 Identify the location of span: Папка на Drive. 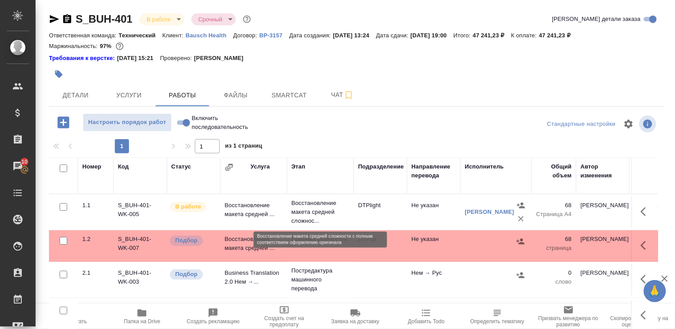
(142, 322).